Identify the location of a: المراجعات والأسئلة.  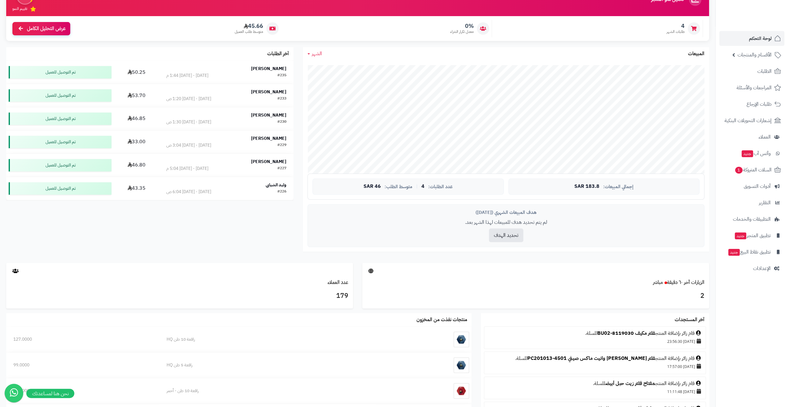
(752, 88).